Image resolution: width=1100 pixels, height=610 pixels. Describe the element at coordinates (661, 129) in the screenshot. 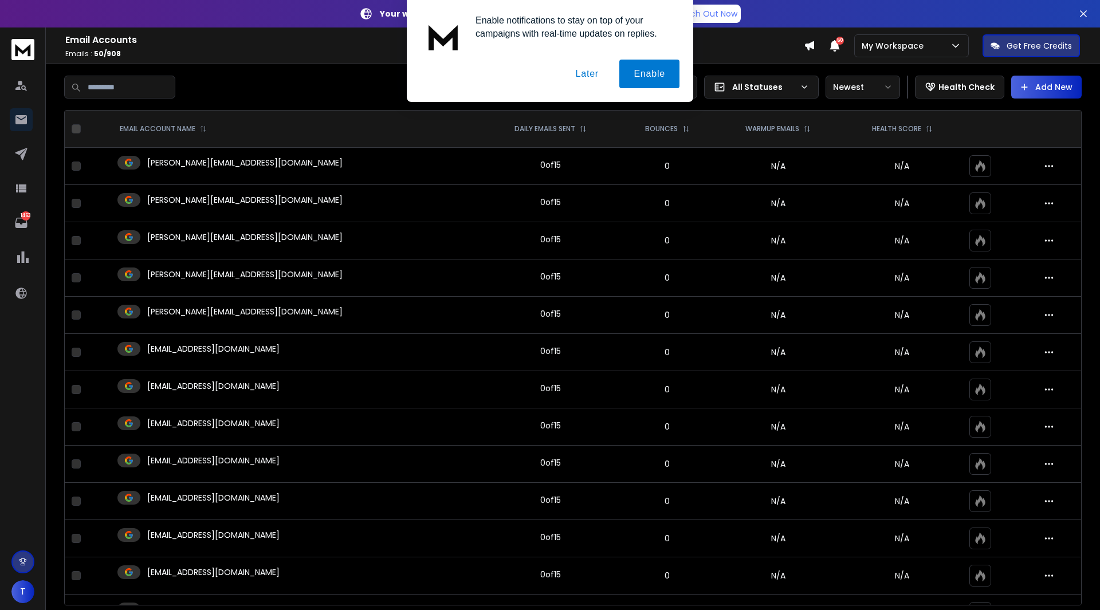

I see `p: BOUNCES` at that location.